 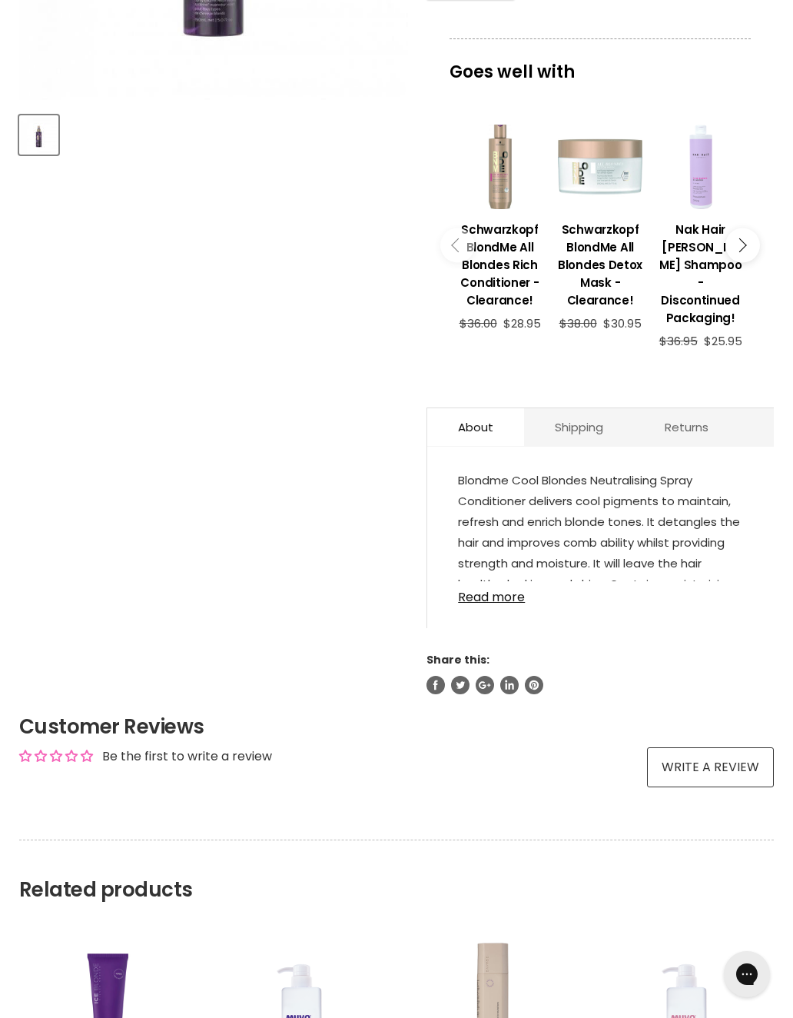 I want to click on span: Share this:, so click(x=458, y=660).